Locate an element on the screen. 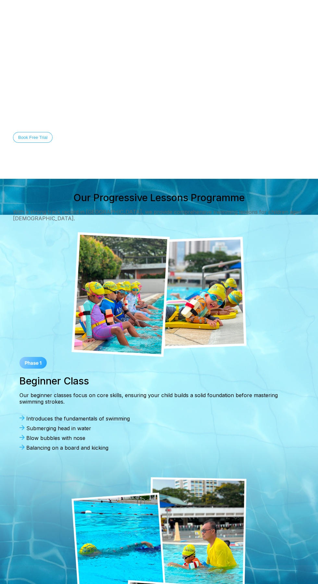 The height and width of the screenshot is (584, 318). div: Our beginner classes focus on core skills, ensuring your child builds a solid foundation before m... is located at coordinates (159, 398).